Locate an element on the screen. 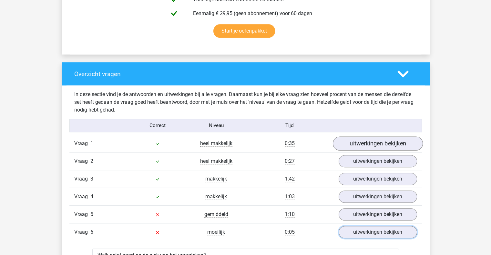 The image size is (491, 255). span: 0:35 is located at coordinates (289, 144).